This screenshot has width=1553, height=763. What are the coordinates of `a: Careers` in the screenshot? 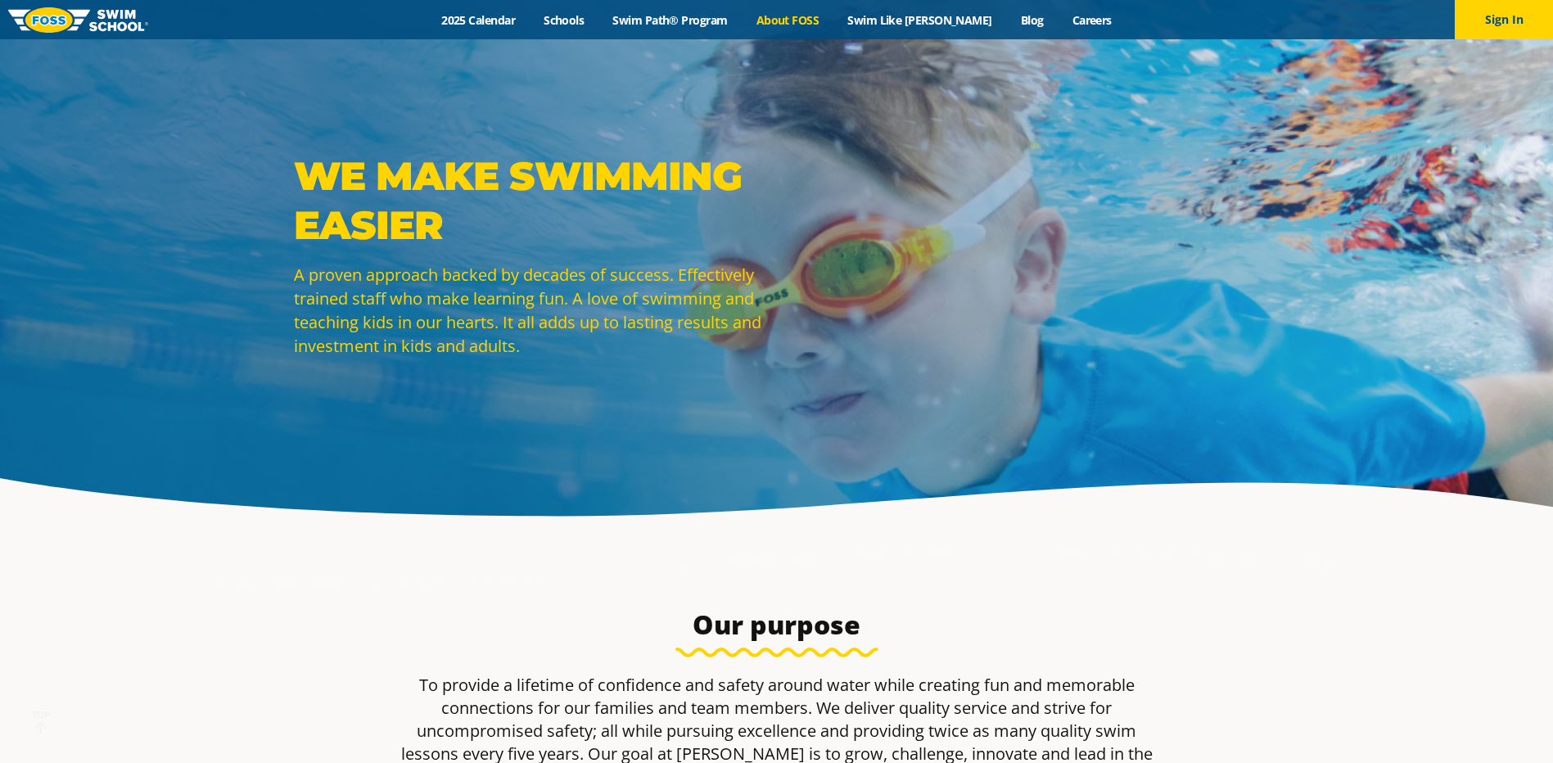 It's located at (1091, 20).